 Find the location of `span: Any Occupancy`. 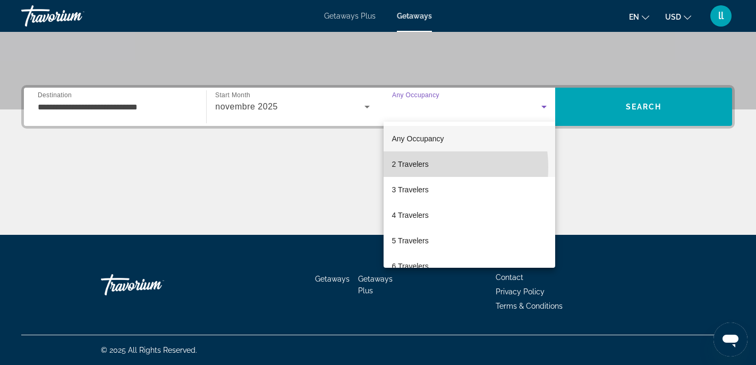

span: Any Occupancy is located at coordinates (418, 139).